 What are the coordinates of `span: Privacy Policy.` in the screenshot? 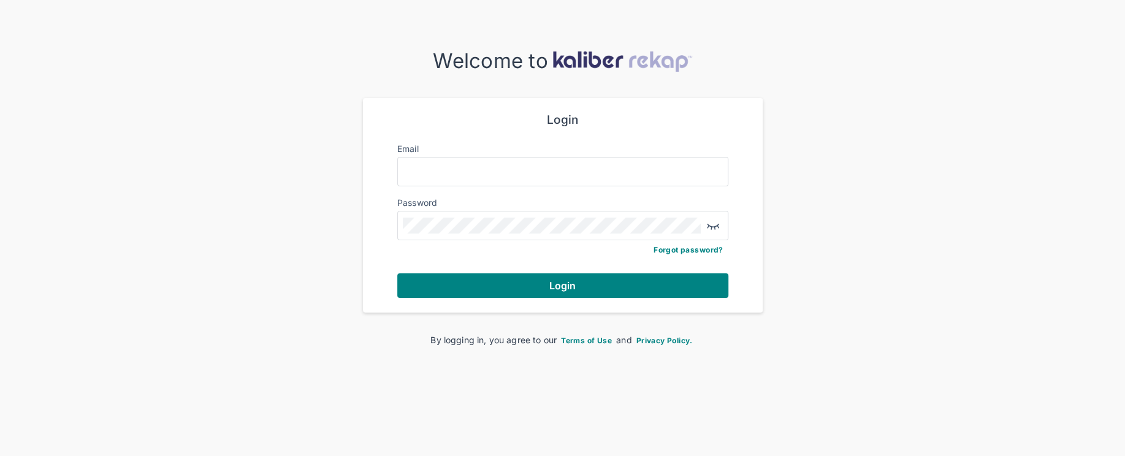 It's located at (665, 340).